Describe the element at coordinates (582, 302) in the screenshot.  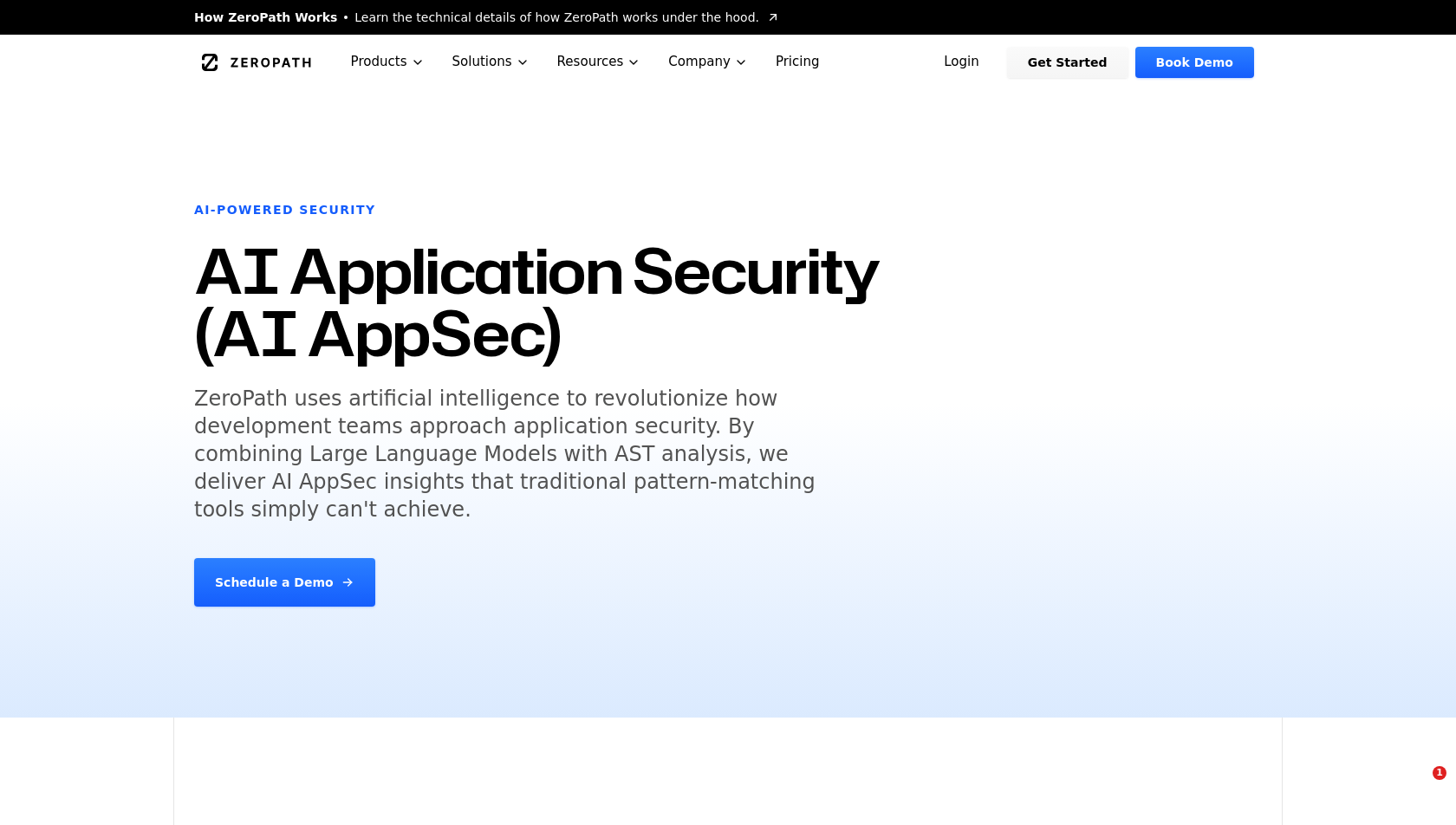
I see `h1: AI Application Security (AI AppSec)` at that location.